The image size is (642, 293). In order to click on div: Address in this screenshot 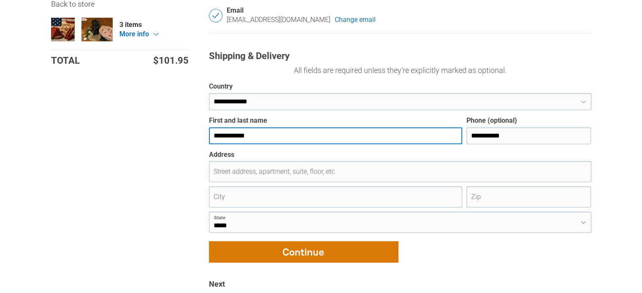, I will do `click(222, 155)`.